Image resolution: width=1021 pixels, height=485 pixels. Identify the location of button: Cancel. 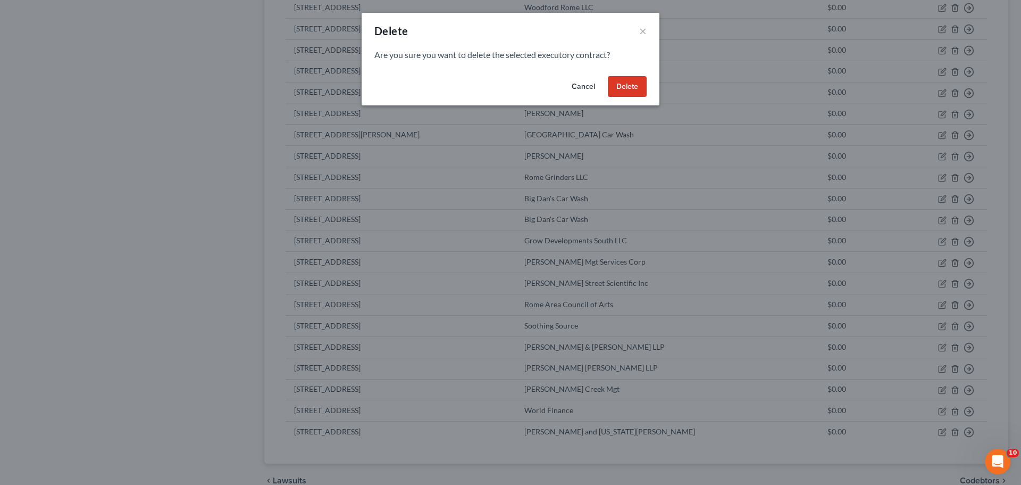
(583, 87).